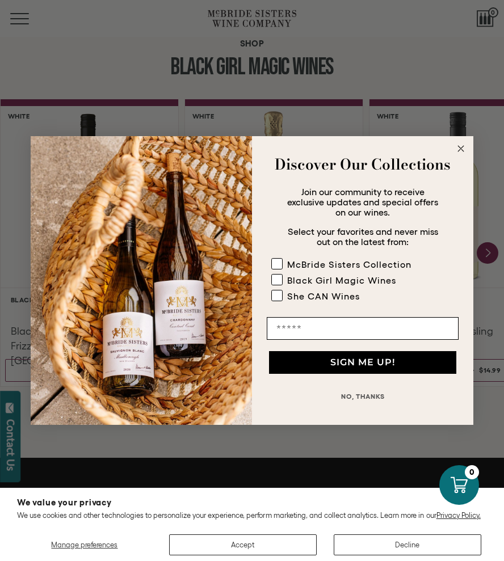 The height and width of the screenshot is (561, 504). Describe the element at coordinates (459, 515) in the screenshot. I see `a: Privacy Policy.` at that location.